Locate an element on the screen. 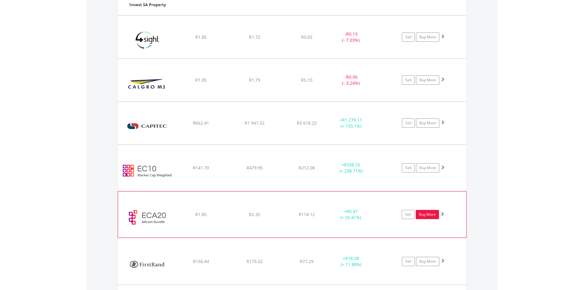 This screenshot has height=290, width=584. span: R212.08 is located at coordinates (307, 168).